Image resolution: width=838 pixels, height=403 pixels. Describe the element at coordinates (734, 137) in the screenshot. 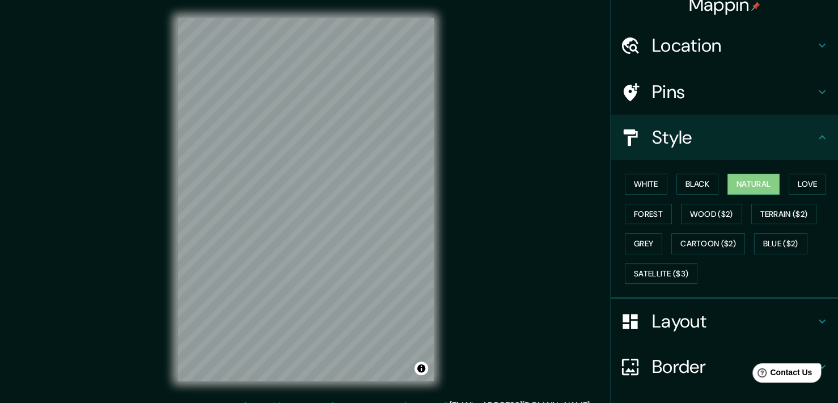

I see `h4: Style` at that location.